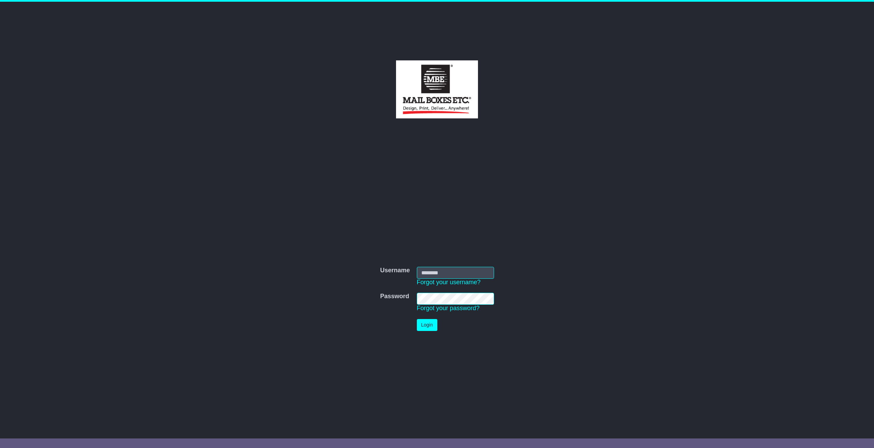 The height and width of the screenshot is (448, 874). What do you see at coordinates (448, 282) in the screenshot?
I see `a: Forgot your username?` at bounding box center [448, 282].